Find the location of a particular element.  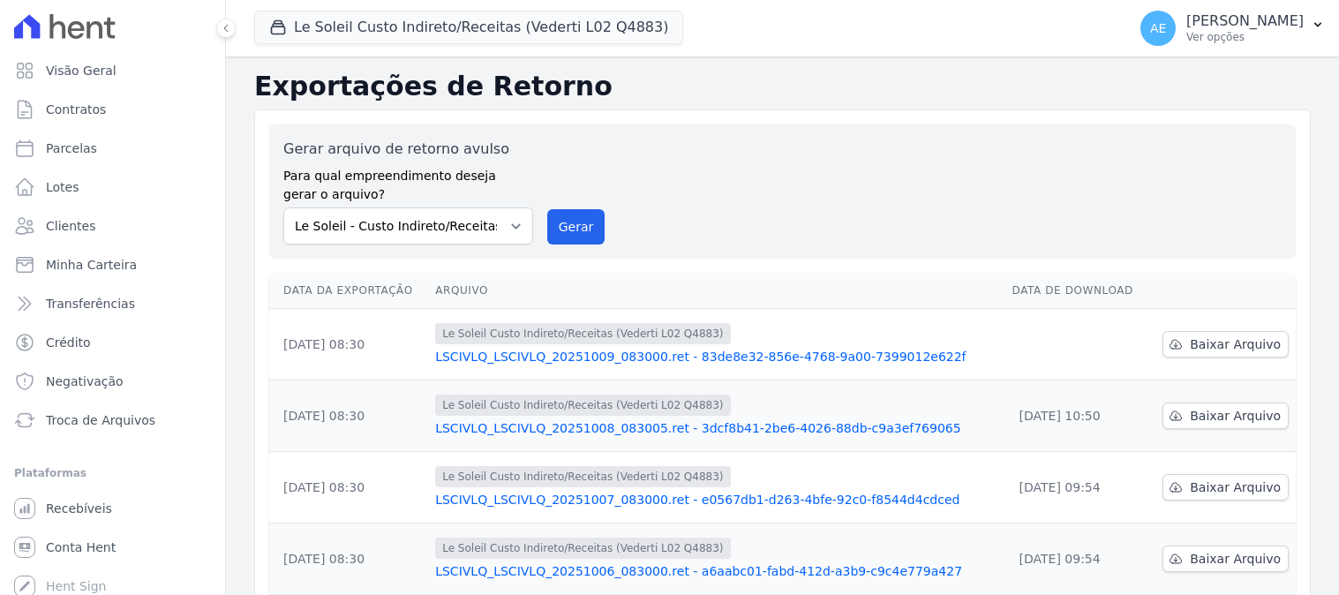

button: Le Soleil Custo Indireto/Receitas (Vederti L02 Q4883) is located at coordinates (469, 27).